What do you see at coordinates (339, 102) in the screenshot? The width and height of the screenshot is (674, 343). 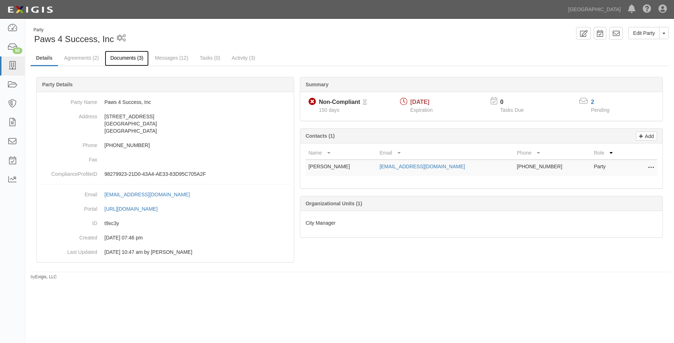 I see `div: Non-Compliant` at bounding box center [339, 102].